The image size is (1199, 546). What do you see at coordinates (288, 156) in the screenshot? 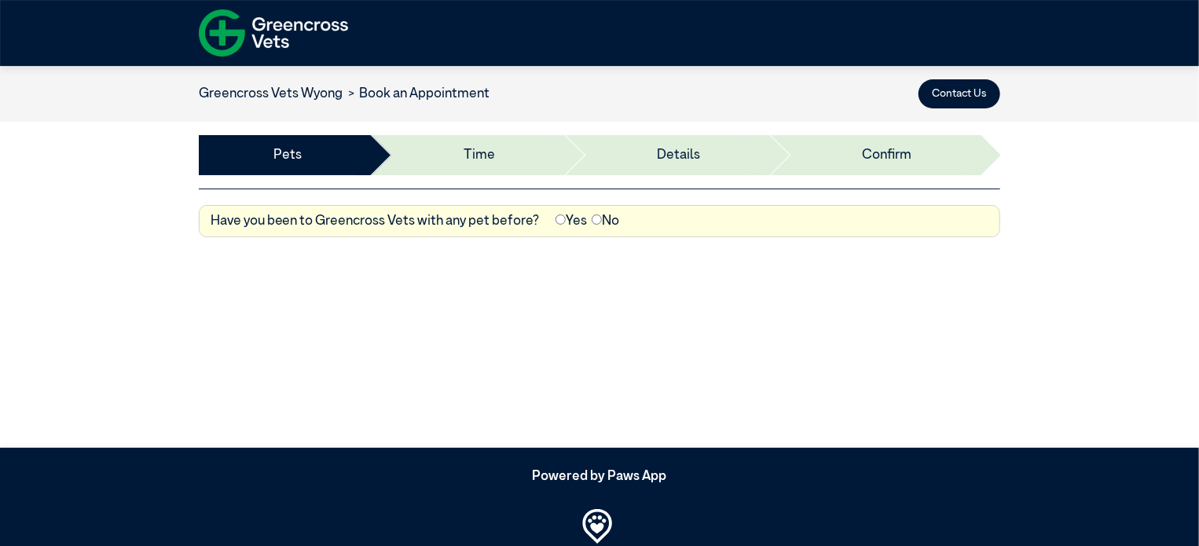
I see `a: Pets` at bounding box center [288, 156].